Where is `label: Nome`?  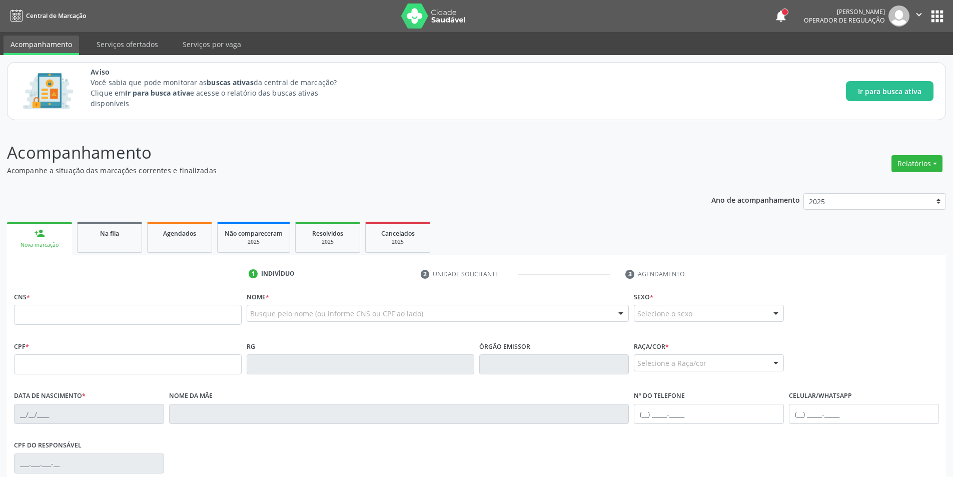
label: Nome is located at coordinates (258, 297).